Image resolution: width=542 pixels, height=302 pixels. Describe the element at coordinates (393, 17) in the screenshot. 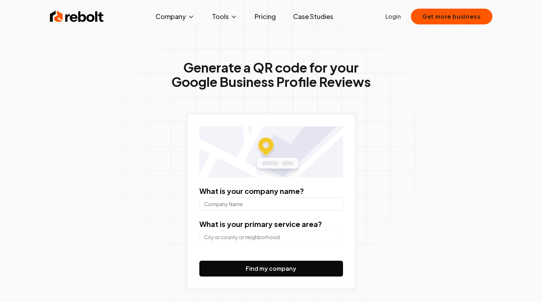

I see `a: Login` at that location.